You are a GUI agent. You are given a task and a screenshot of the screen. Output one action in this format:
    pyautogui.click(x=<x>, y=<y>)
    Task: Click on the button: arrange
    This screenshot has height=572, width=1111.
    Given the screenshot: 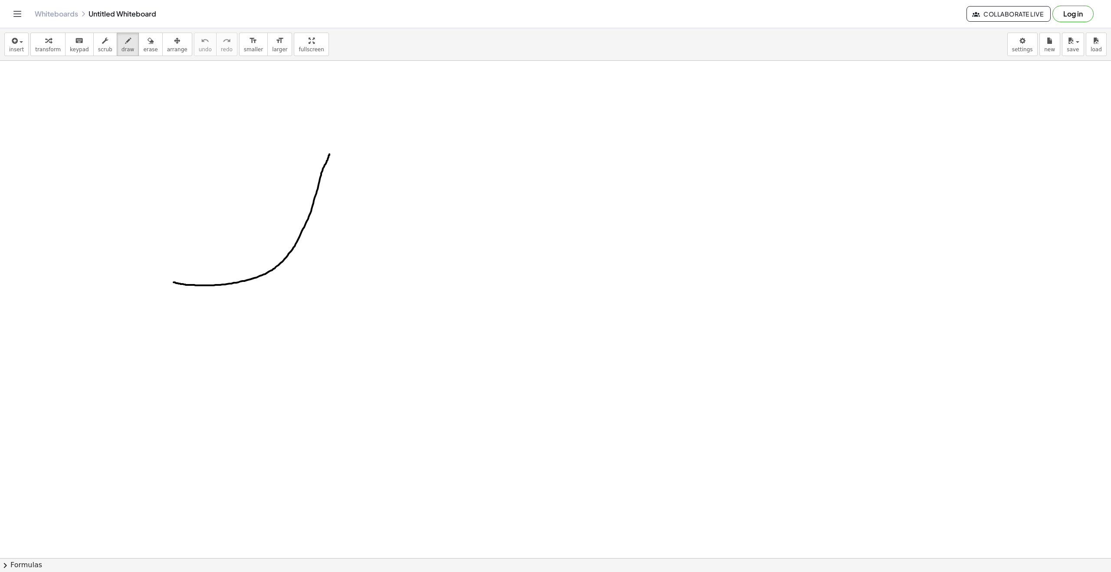 What is the action you would take?
    pyautogui.click(x=177, y=44)
    